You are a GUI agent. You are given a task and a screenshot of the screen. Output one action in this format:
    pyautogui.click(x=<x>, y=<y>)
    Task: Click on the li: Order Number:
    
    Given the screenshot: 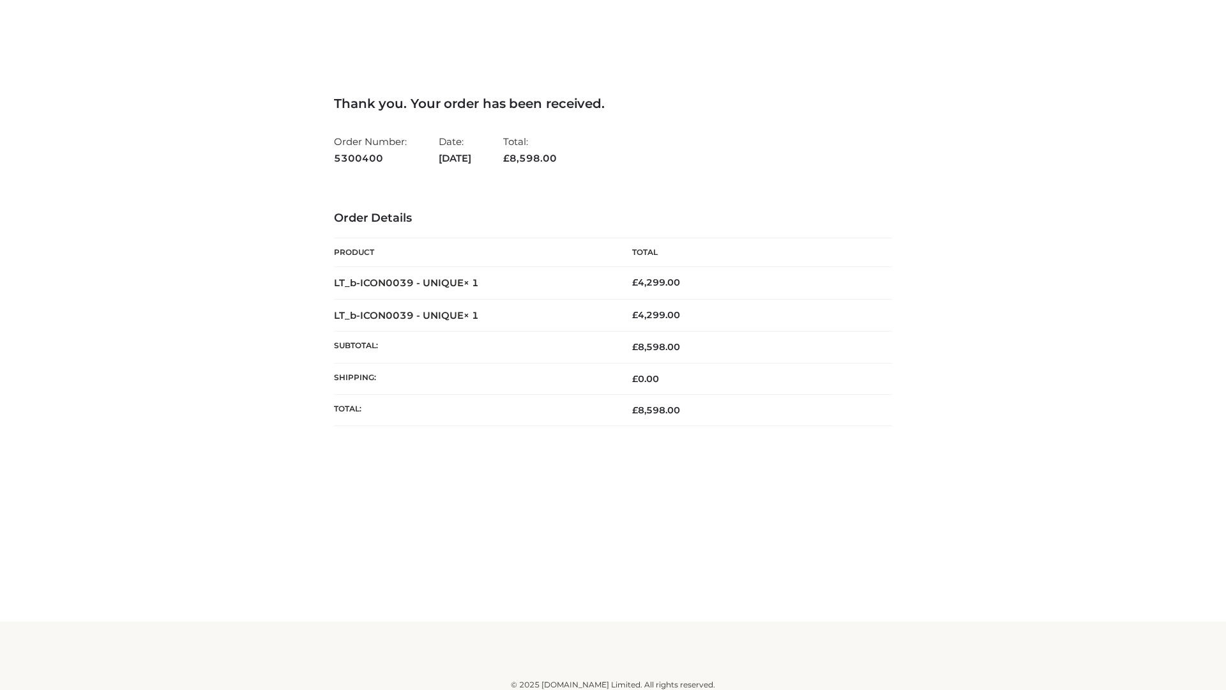 What is the action you would take?
    pyautogui.click(x=370, y=149)
    